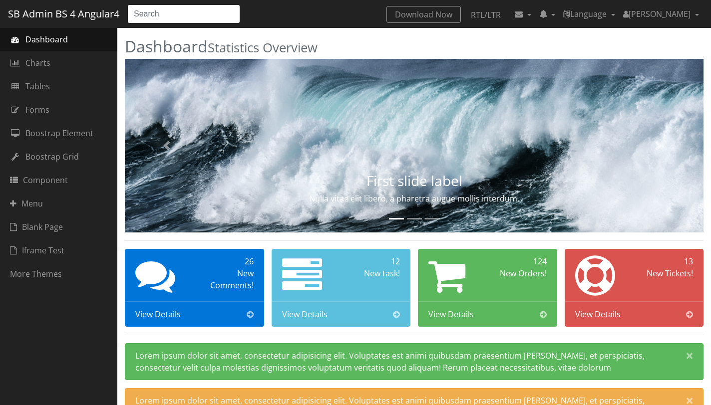  What do you see at coordinates (26, 204) in the screenshot?
I see `span: Menu` at bounding box center [26, 204].